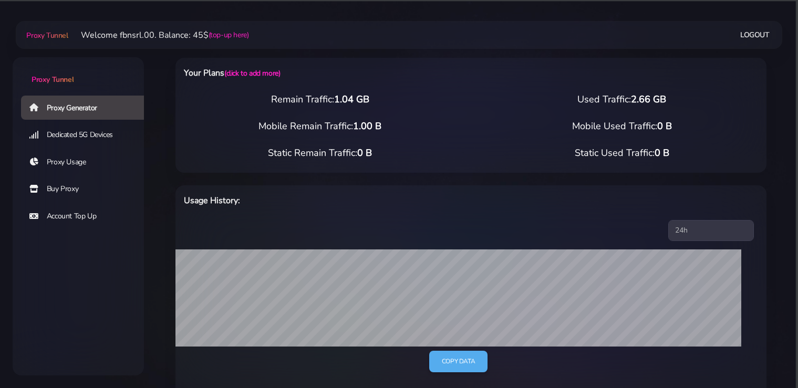  Describe the element at coordinates (320, 153) in the screenshot. I see `div: Static Remain Traffic:` at that location.